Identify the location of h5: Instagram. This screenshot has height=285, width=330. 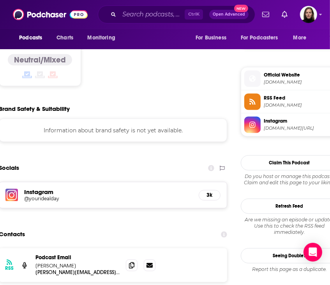
(108, 192).